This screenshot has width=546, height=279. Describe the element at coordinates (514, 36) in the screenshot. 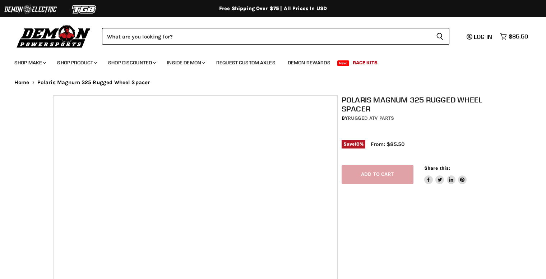

I see `a: $85.50` at that location.